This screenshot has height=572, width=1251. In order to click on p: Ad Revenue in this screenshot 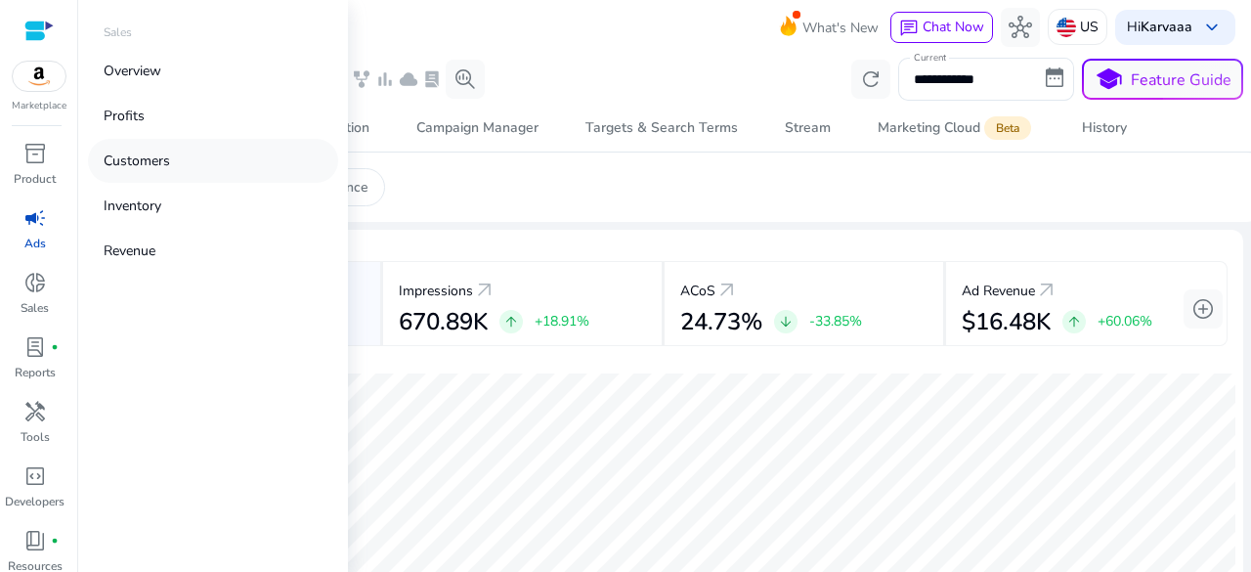, I will do `click(998, 290)`.